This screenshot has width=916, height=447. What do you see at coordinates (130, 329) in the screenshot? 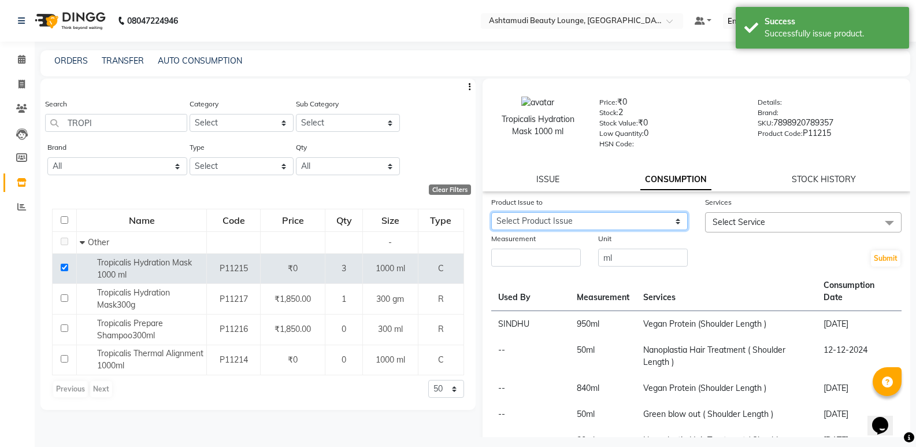
I see `span: Tropicalis Prepare Shampoo300ml` at bounding box center [130, 329].